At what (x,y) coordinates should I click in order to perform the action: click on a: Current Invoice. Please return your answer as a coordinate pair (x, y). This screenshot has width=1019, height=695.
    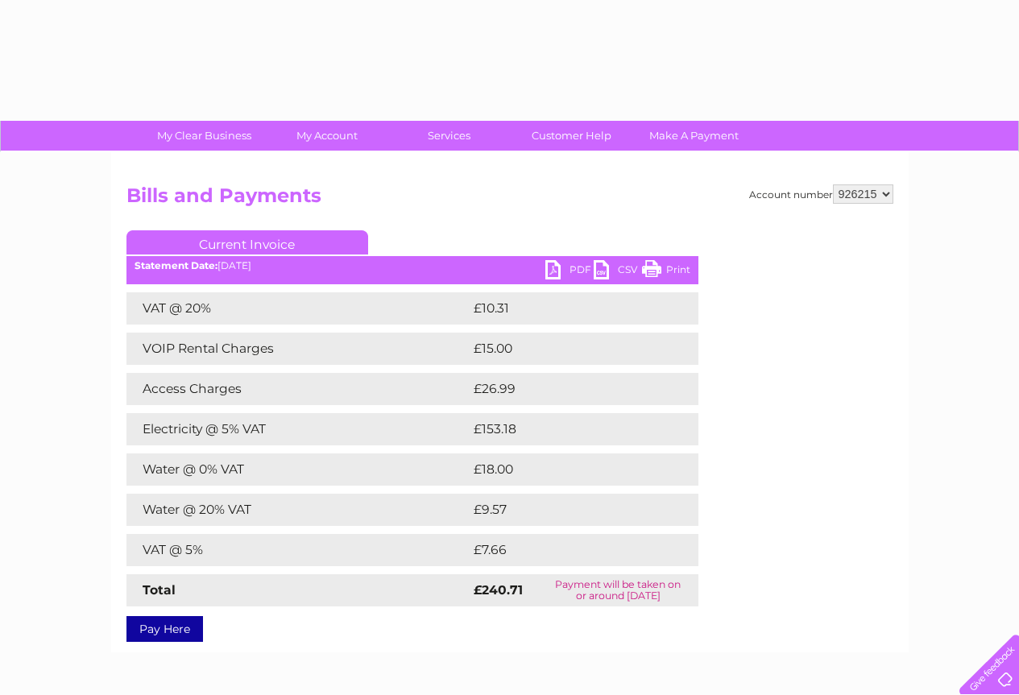
    Looking at the image, I should click on (247, 242).